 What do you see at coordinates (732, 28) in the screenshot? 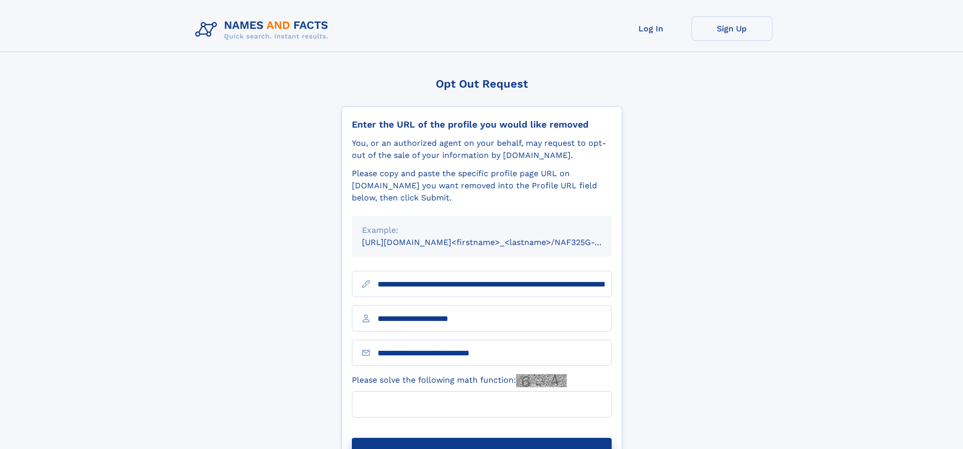
I see `a: Sign Up` at bounding box center [732, 28].